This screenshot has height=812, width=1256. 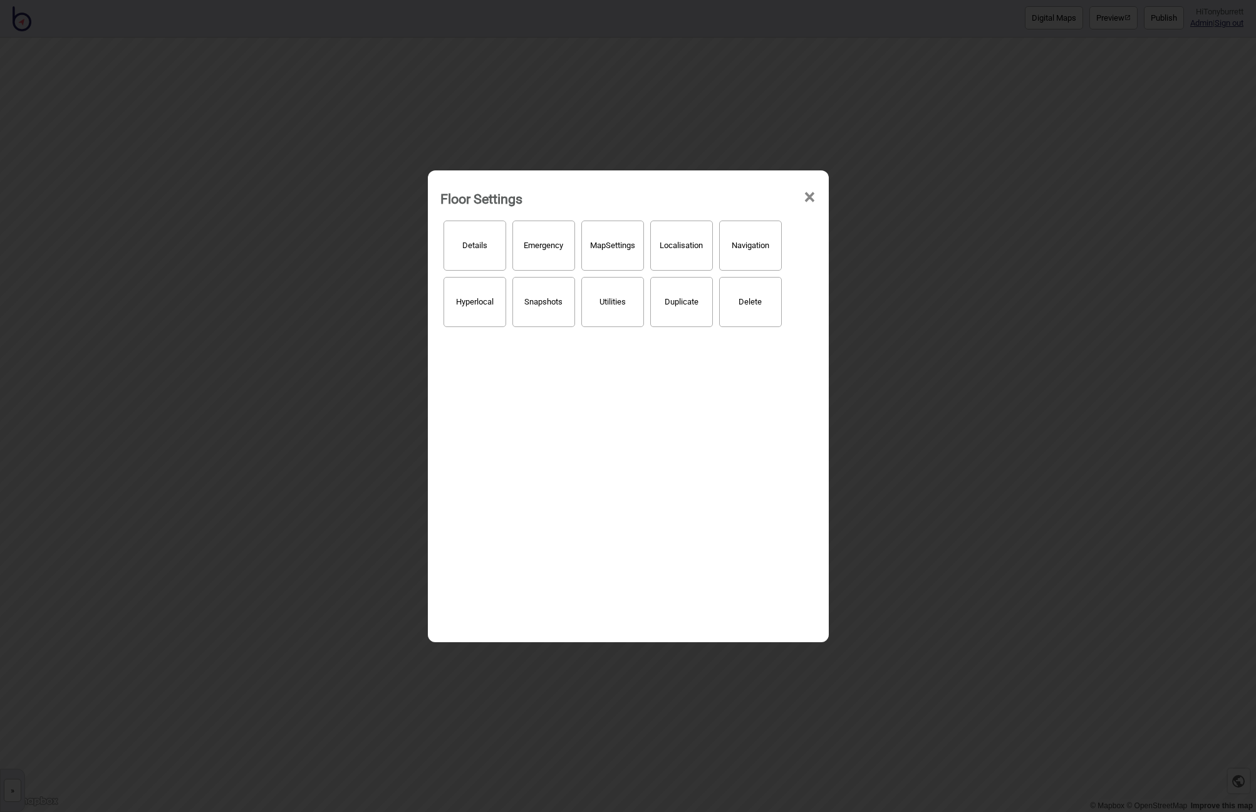 What do you see at coordinates (544, 246) in the screenshot?
I see `button: Emergency` at bounding box center [544, 246].